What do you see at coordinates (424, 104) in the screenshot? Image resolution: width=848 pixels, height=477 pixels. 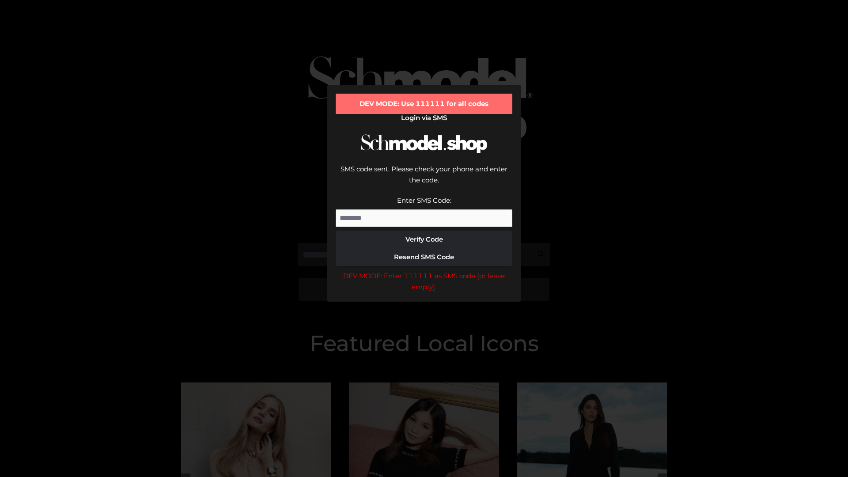 I see `div: DEV MODE: Use 111111 for all codes` at bounding box center [424, 104].